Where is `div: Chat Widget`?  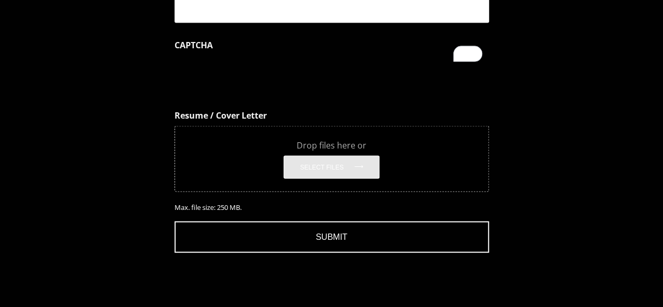 div: Chat Widget is located at coordinates (569, 246).